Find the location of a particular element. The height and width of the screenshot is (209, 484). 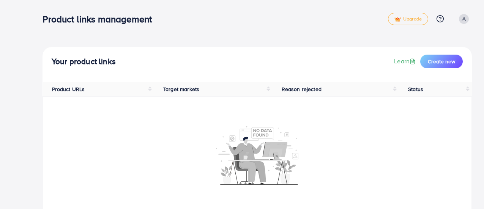

h4: Your product links is located at coordinates (84, 62).